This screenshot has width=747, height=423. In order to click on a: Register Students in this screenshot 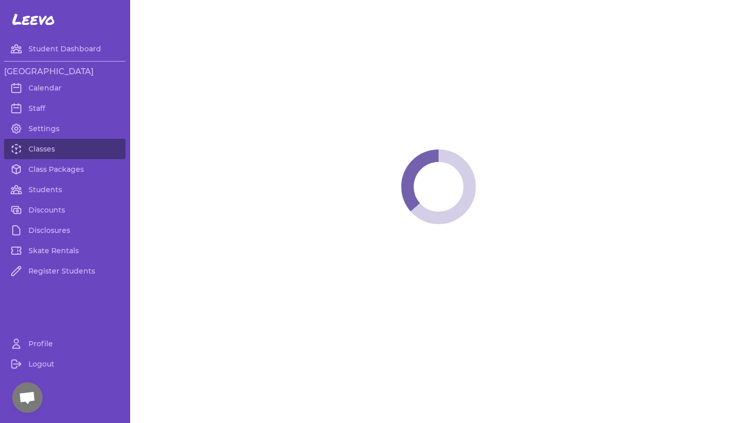, I will do `click(65, 271)`.